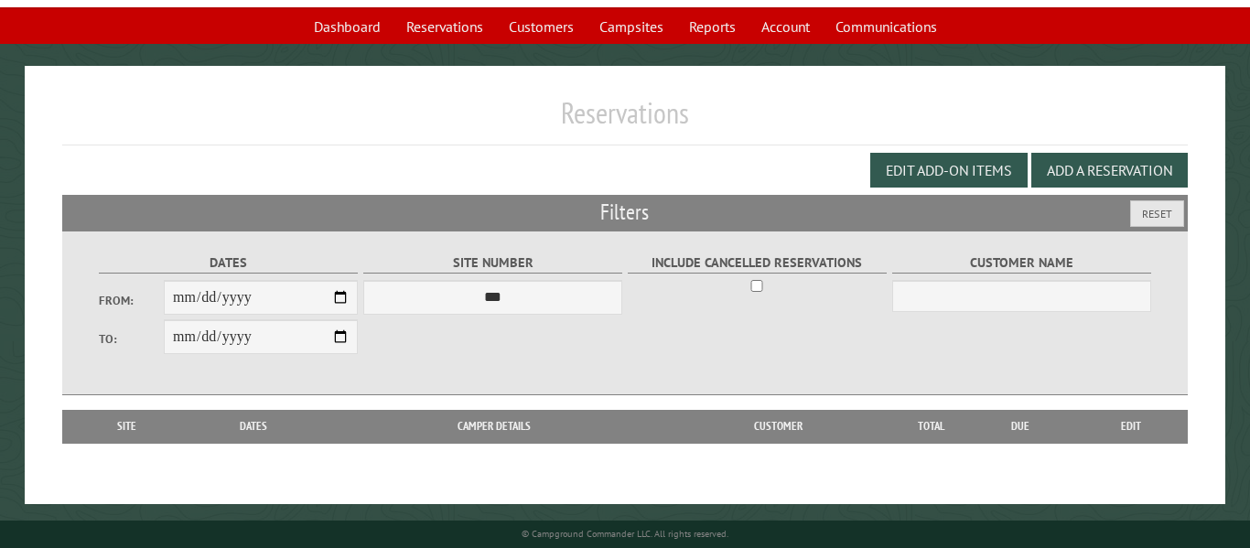 This screenshot has width=1250, height=548. What do you see at coordinates (228, 263) in the screenshot?
I see `label: Dates` at bounding box center [228, 263].